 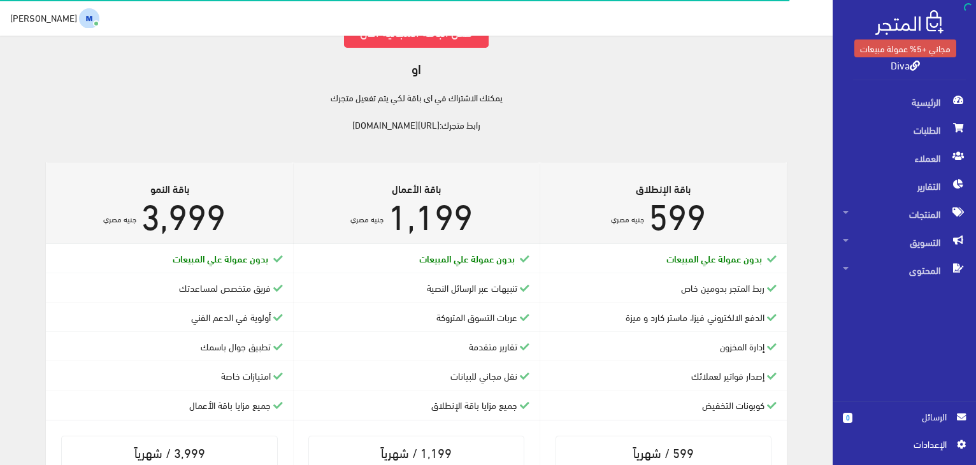 I want to click on div: كوبونات التخفيض, so click(x=663, y=405).